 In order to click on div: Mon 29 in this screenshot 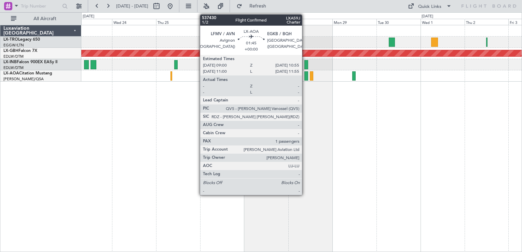, I will do `click(354, 22)`.